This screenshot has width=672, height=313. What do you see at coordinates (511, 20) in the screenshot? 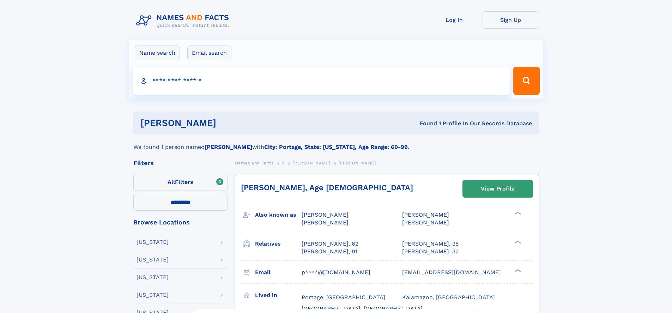
I see `a: Sign Up` at bounding box center [511, 20].